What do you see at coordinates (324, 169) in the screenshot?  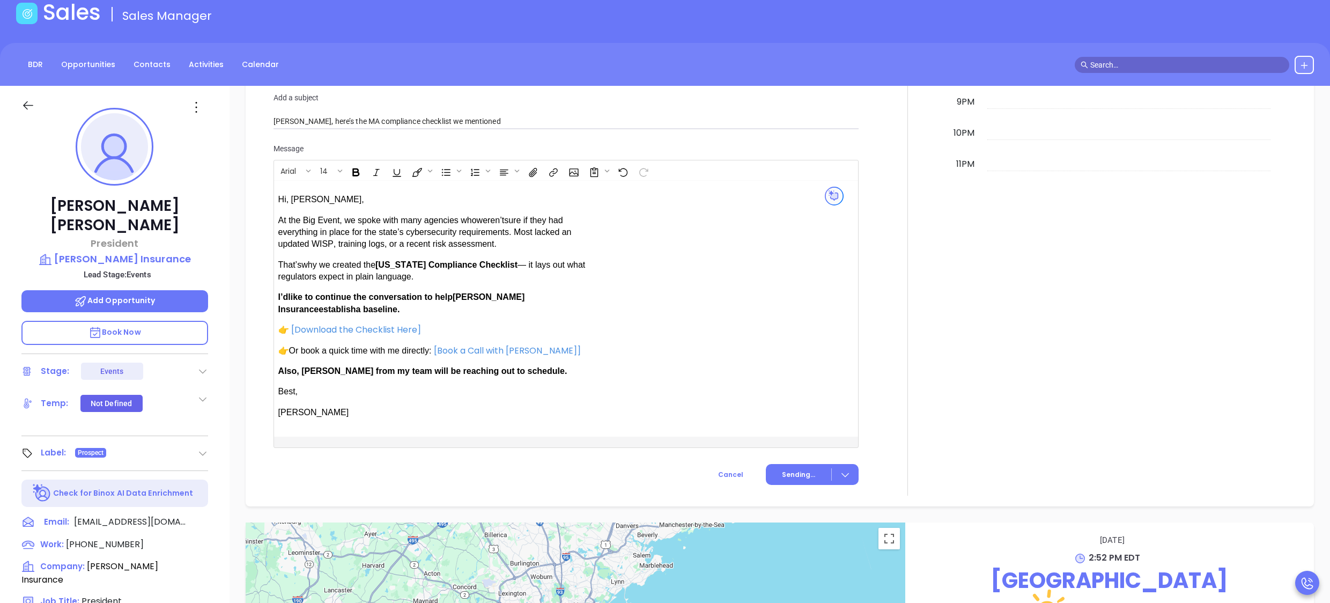 I see `span: 14` at bounding box center [324, 169].